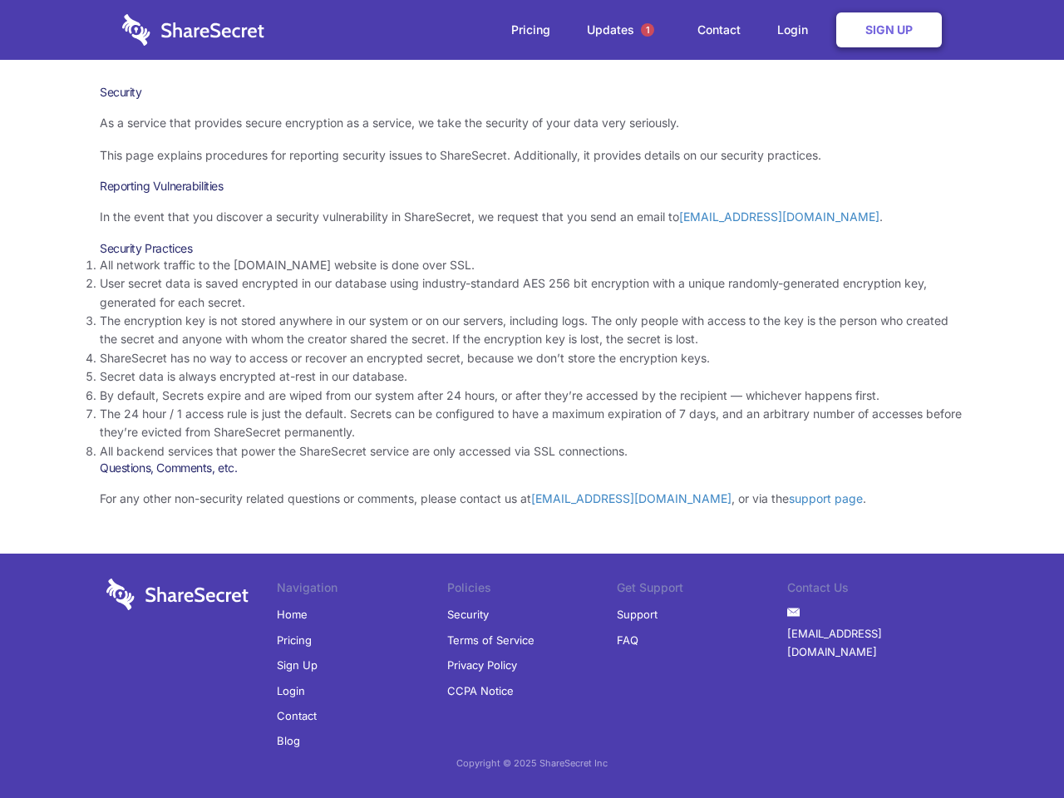  Describe the element at coordinates (292, 614) in the screenshot. I see `a: Home` at that location.